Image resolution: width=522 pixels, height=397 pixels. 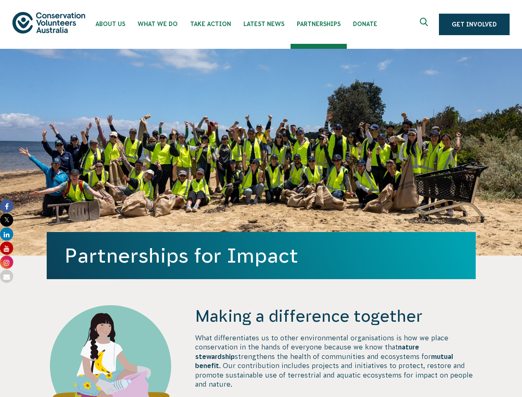 What do you see at coordinates (335, 316) in the screenshot?
I see `h4: Making a difference together` at bounding box center [335, 316].